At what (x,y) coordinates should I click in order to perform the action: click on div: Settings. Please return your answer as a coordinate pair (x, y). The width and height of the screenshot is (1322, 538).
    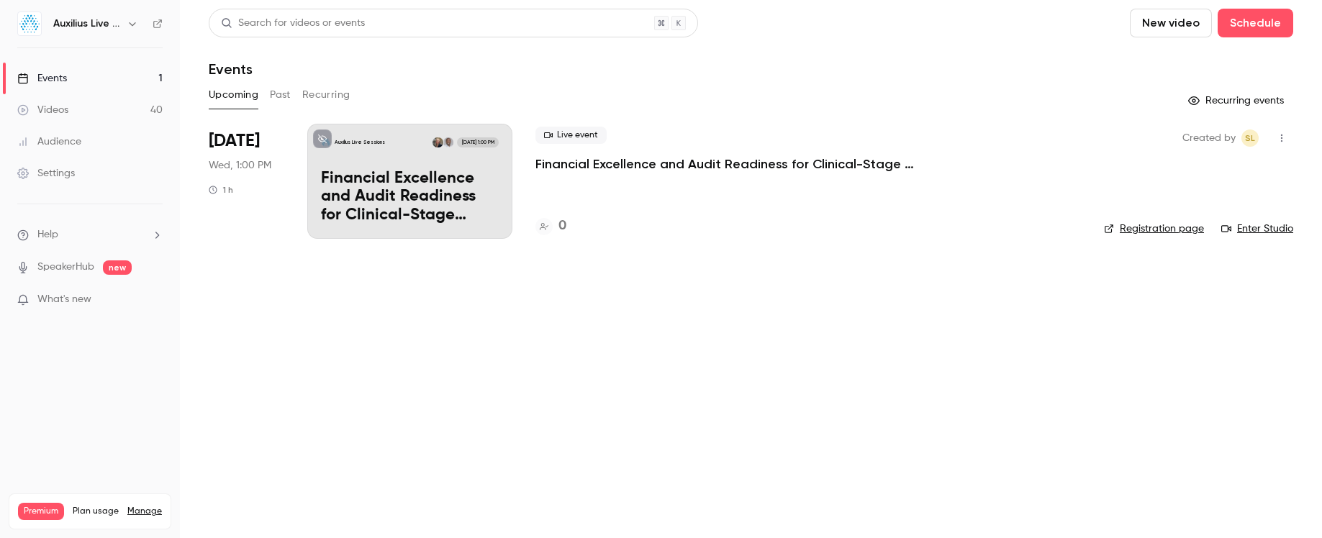
    Looking at the image, I should click on (46, 173).